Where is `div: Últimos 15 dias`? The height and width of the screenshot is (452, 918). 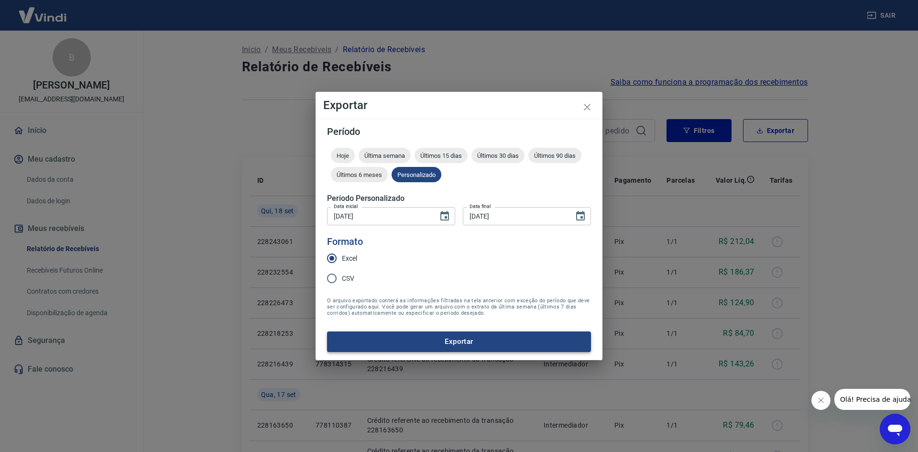
div: Últimos 15 dias is located at coordinates (441, 155).